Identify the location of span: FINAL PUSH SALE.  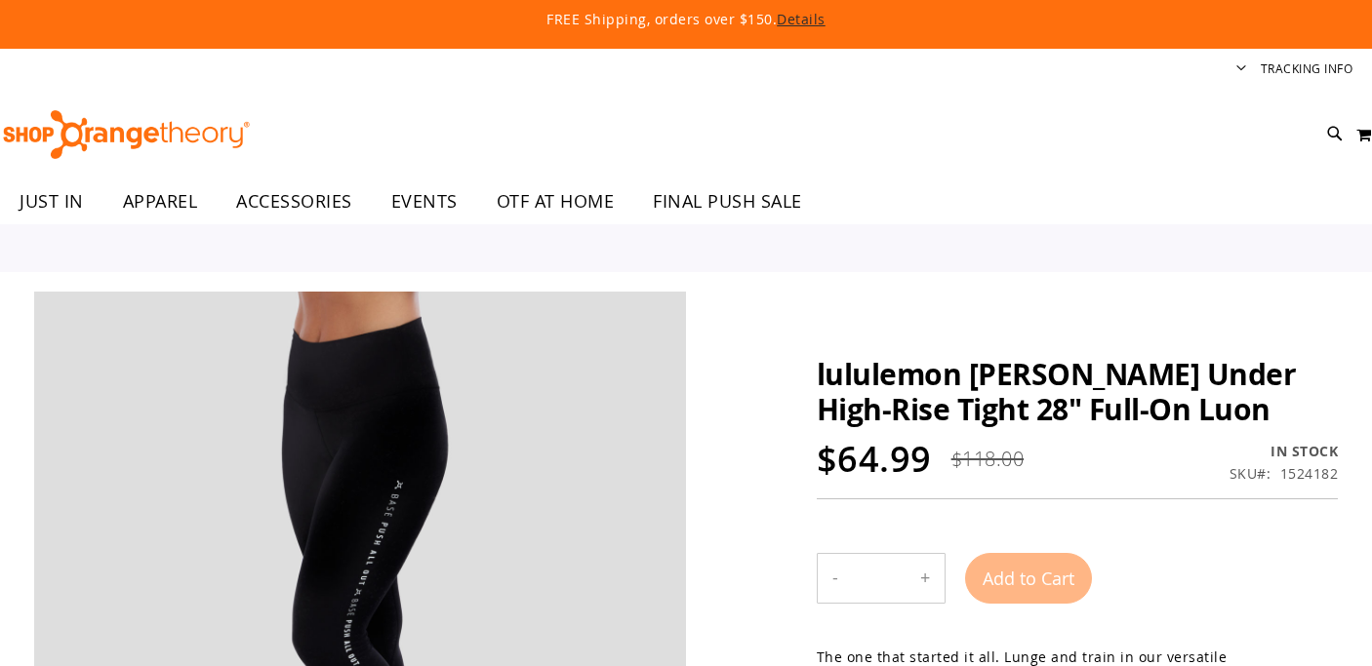
(727, 201).